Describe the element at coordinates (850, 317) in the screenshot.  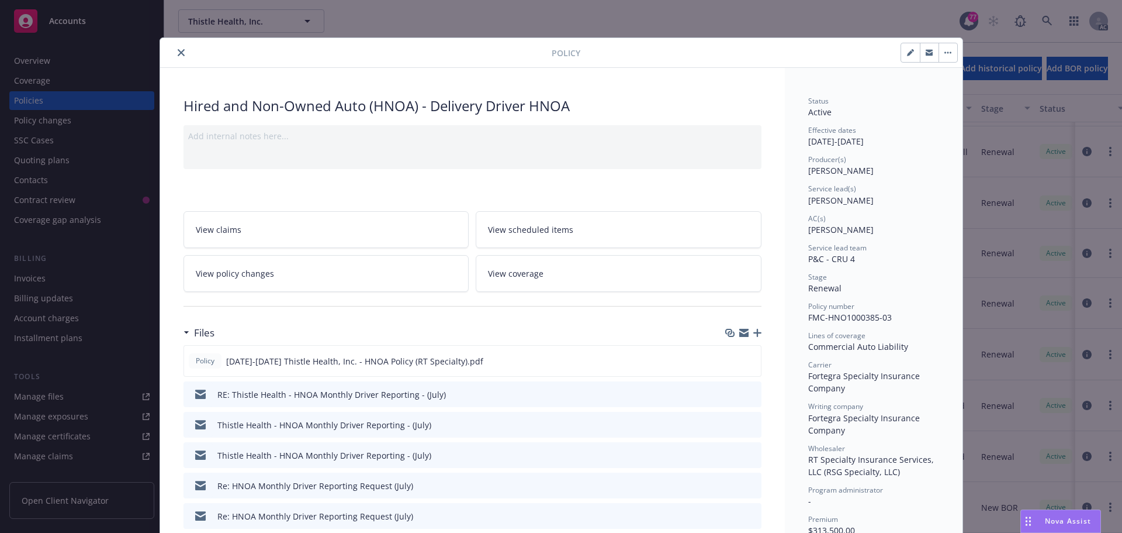
I see `span: FMC-HNO1000385-03` at that location.